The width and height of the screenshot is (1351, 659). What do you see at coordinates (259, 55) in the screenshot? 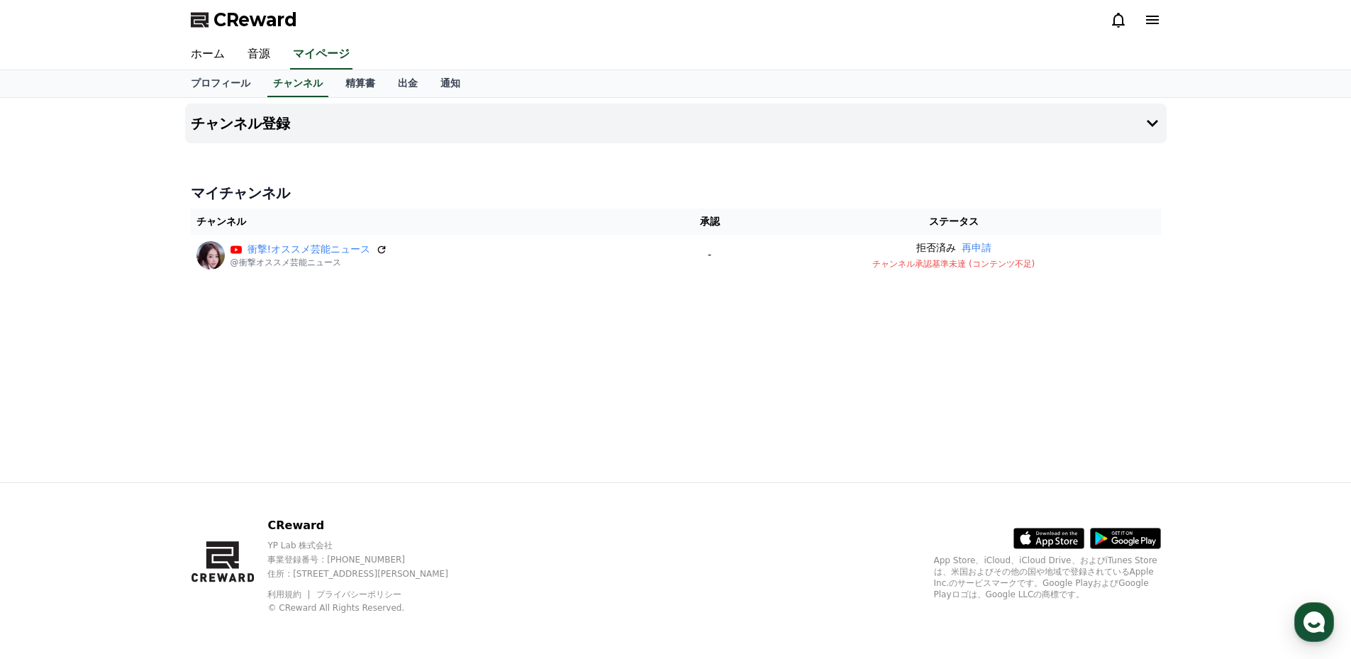
I see `a: 音源` at bounding box center [259, 55].